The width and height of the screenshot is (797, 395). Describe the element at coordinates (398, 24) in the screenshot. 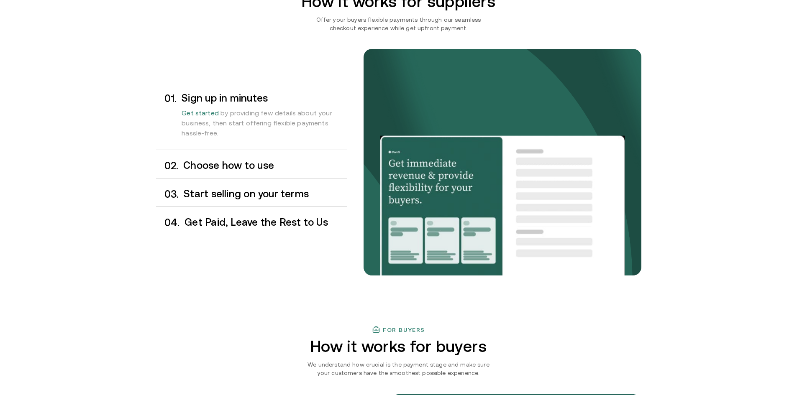

I see `p: Offer your buyers flexible payments through our seamless checkout experience while get upfront pa...` at that location.